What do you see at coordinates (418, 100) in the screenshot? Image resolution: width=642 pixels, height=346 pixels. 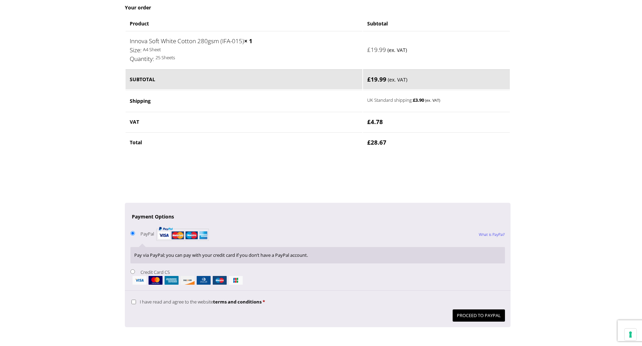 I see `bdi: 3.90` at bounding box center [418, 100].